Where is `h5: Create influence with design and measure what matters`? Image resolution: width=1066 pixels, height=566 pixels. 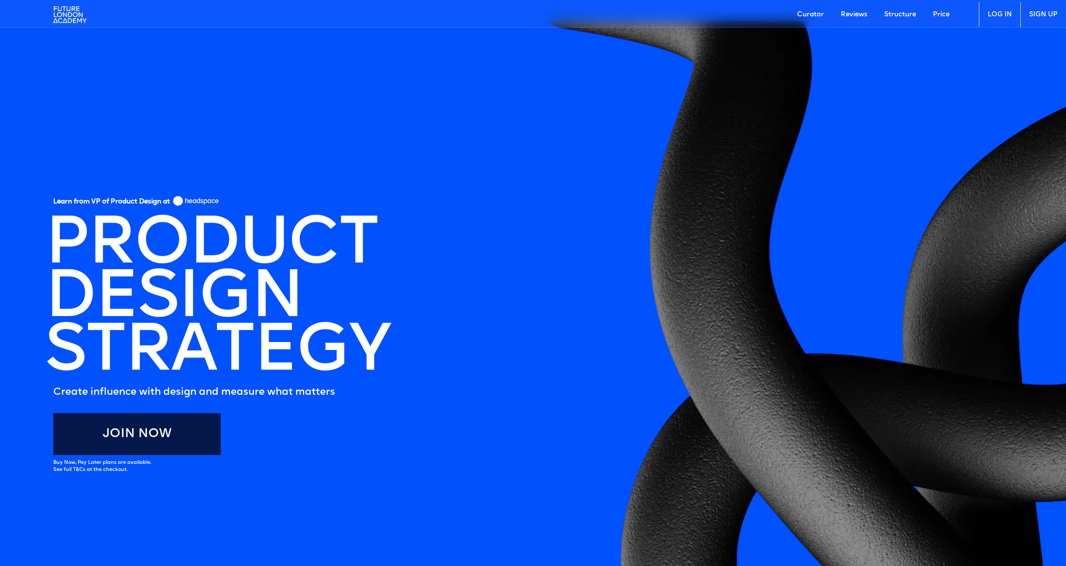 h5: Create influence with design and measure what matters is located at coordinates (221, 392).